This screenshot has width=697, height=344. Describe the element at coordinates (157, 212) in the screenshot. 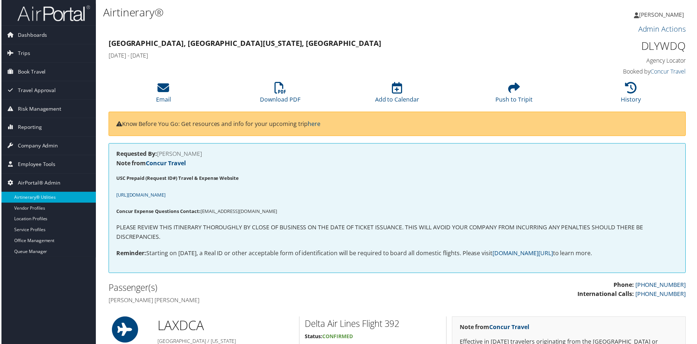

I see `strong: Concur Expense Questions Contact:` at that location.